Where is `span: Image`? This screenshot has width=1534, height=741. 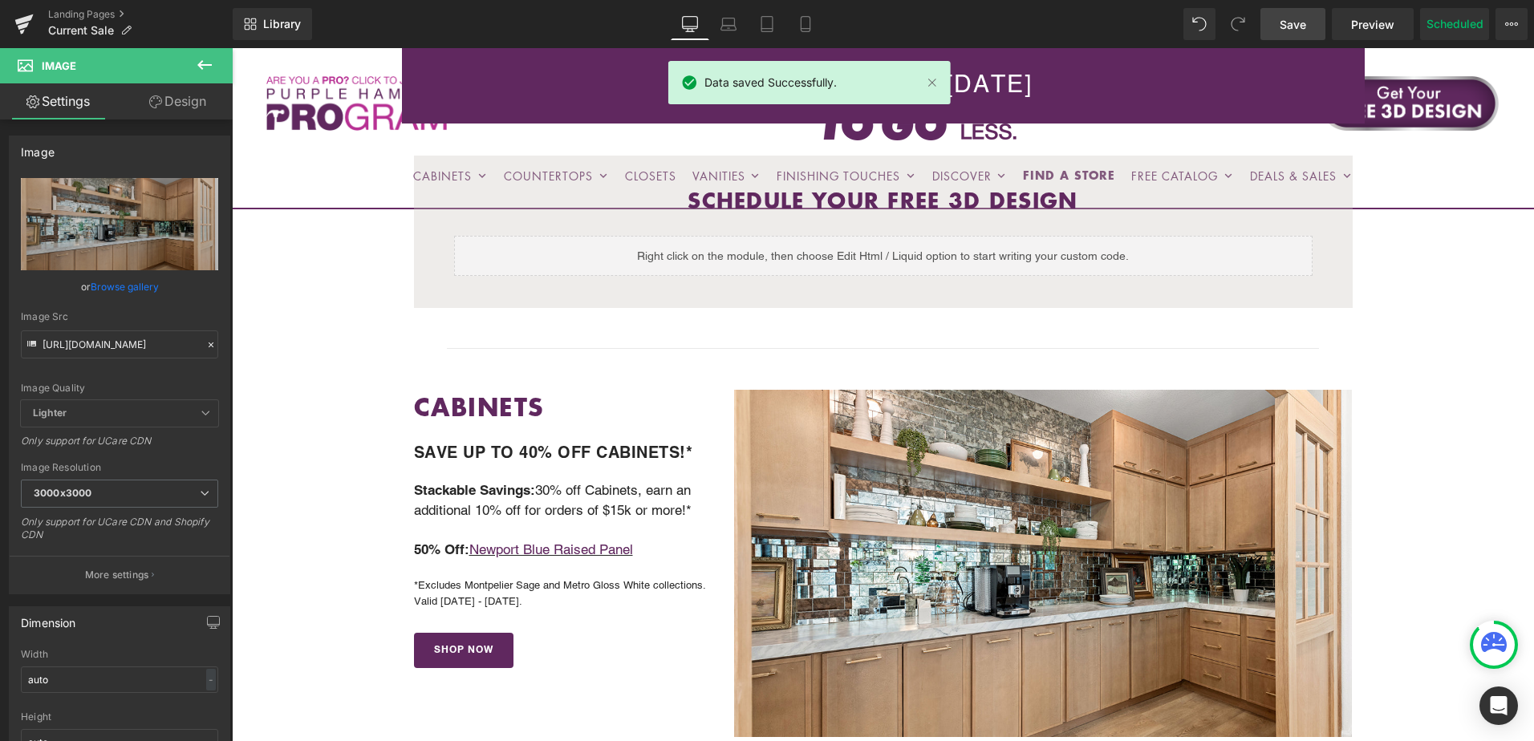 span: Image is located at coordinates (59, 66).